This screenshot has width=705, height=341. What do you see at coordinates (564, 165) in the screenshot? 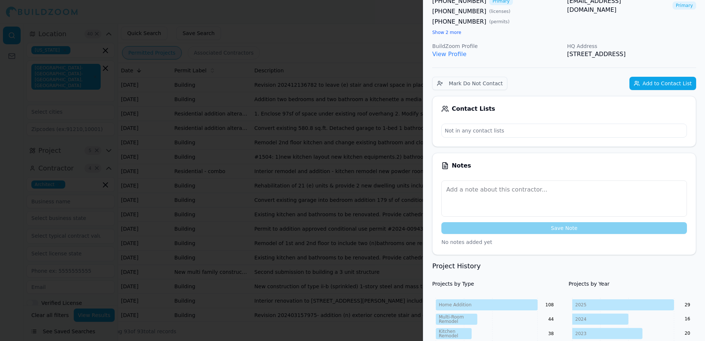
I see `div: Notes` at bounding box center [564, 165].